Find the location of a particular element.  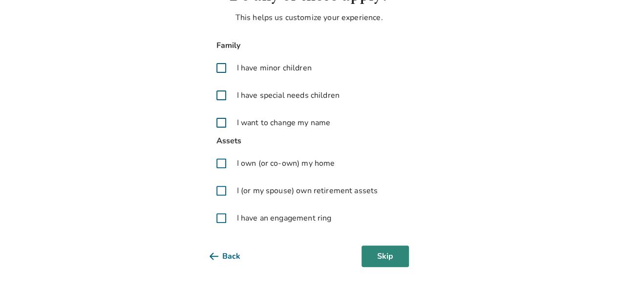

span: I have an engagement ring is located at coordinates (284, 218).